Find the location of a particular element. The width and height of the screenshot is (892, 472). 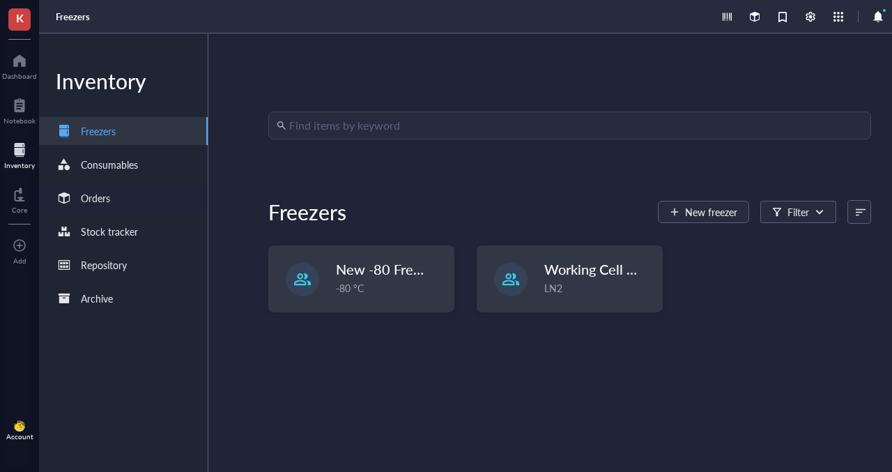

a: Consumables is located at coordinates (123, 165).